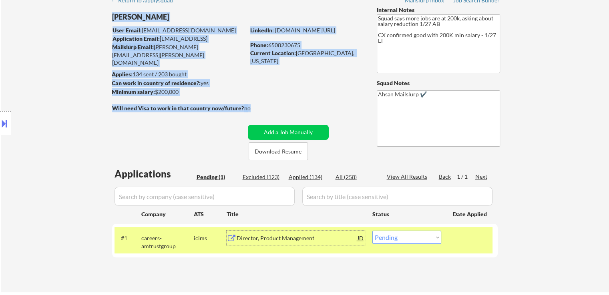  I want to click on button: Add a Job Manually, so click(288, 132).